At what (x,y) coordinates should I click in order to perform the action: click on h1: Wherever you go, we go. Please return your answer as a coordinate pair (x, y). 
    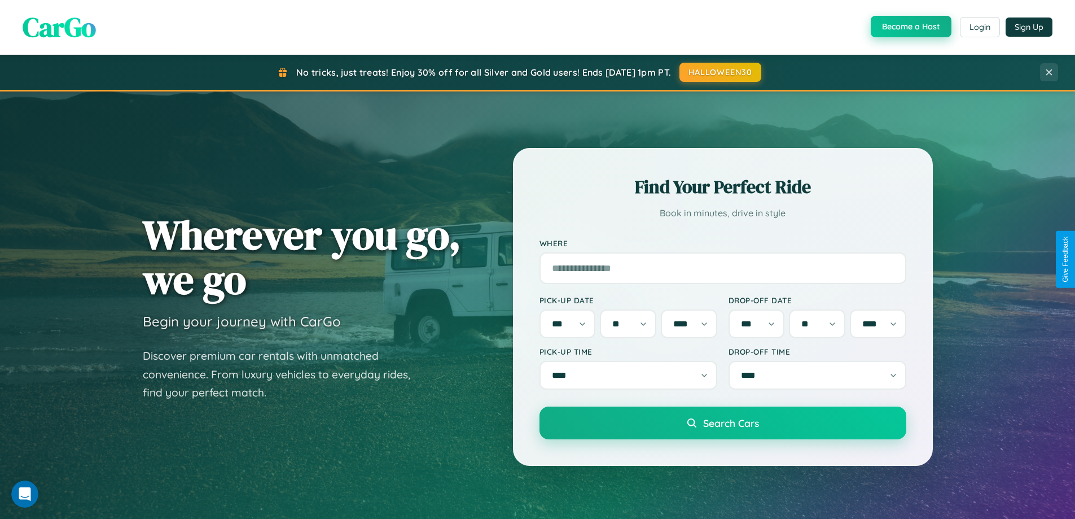
    Looking at the image, I should click on (302, 257).